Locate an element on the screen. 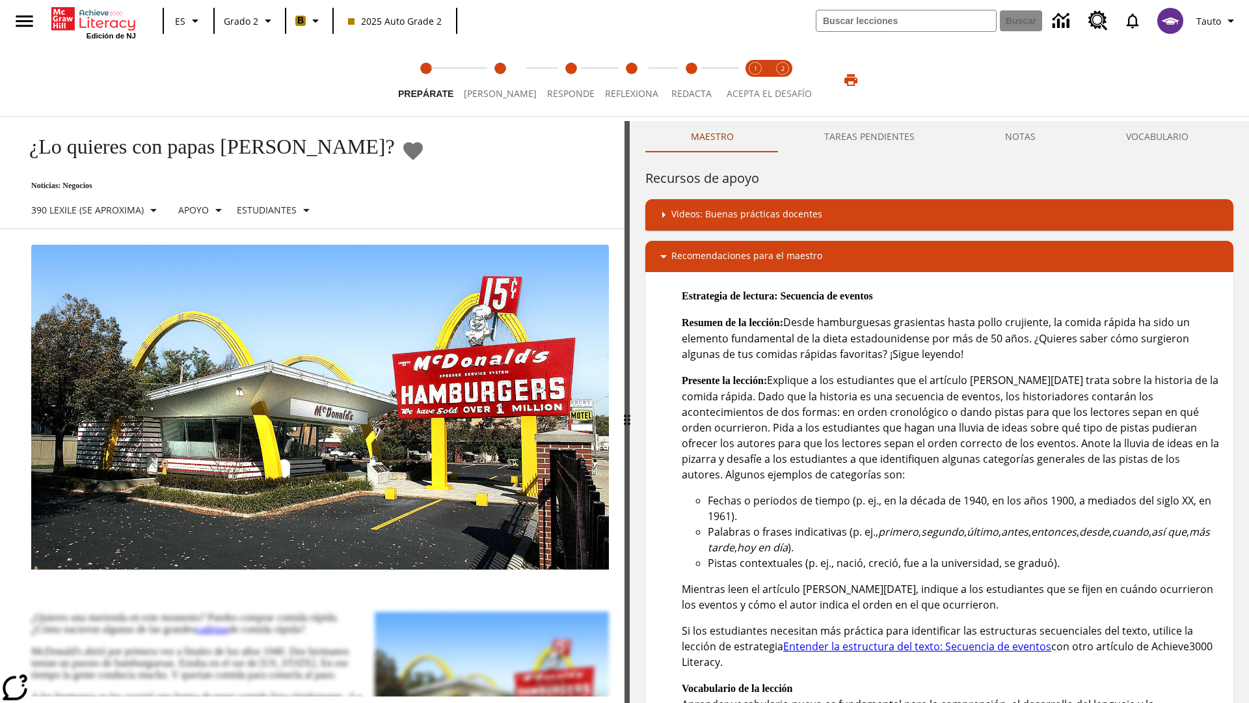 This screenshot has width=1249, height=703. button: Tipo de apoyo, Apoyo is located at coordinates (202, 210).